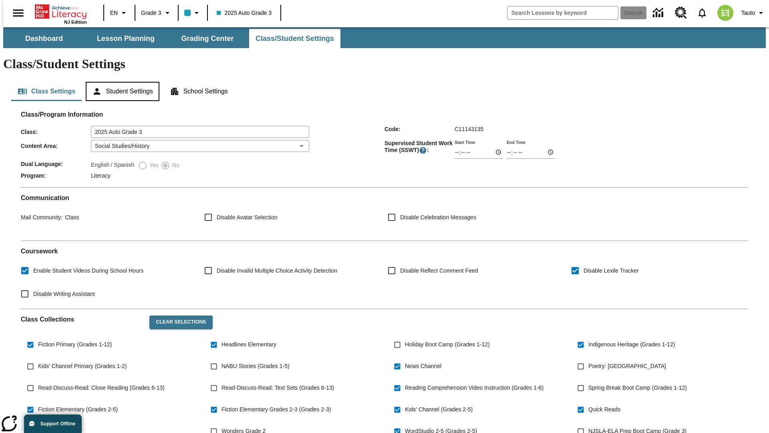 This screenshot has width=769, height=433. I want to click on span: Reading Comprehension Video Instruction (Grades 1-6), so click(474, 387).